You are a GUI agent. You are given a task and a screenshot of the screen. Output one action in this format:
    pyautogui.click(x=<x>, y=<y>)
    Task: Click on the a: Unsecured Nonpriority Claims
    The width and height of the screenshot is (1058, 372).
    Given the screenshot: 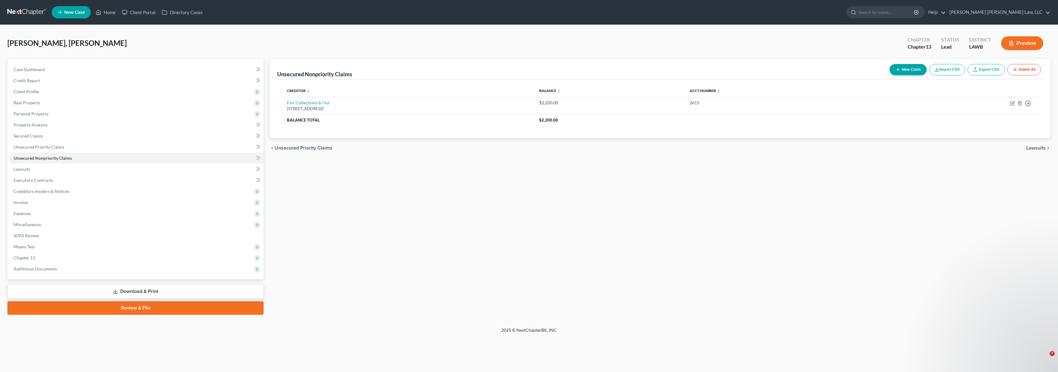 What is the action you would take?
    pyautogui.click(x=136, y=158)
    